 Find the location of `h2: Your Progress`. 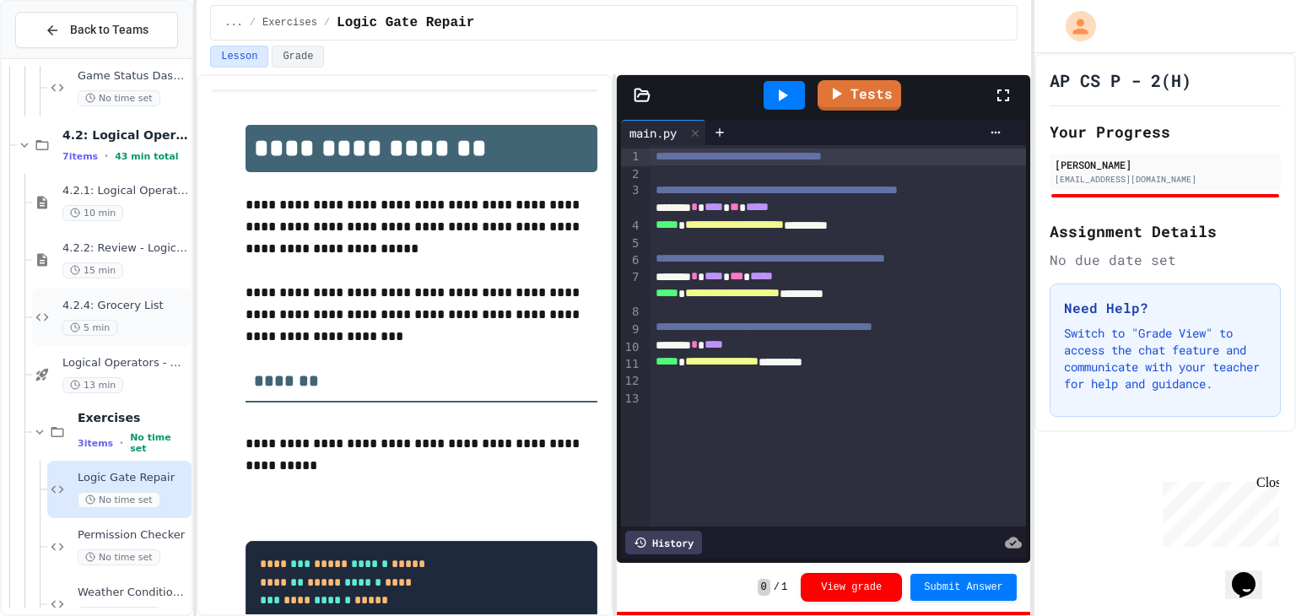

h2: Your Progress is located at coordinates (1165, 132).